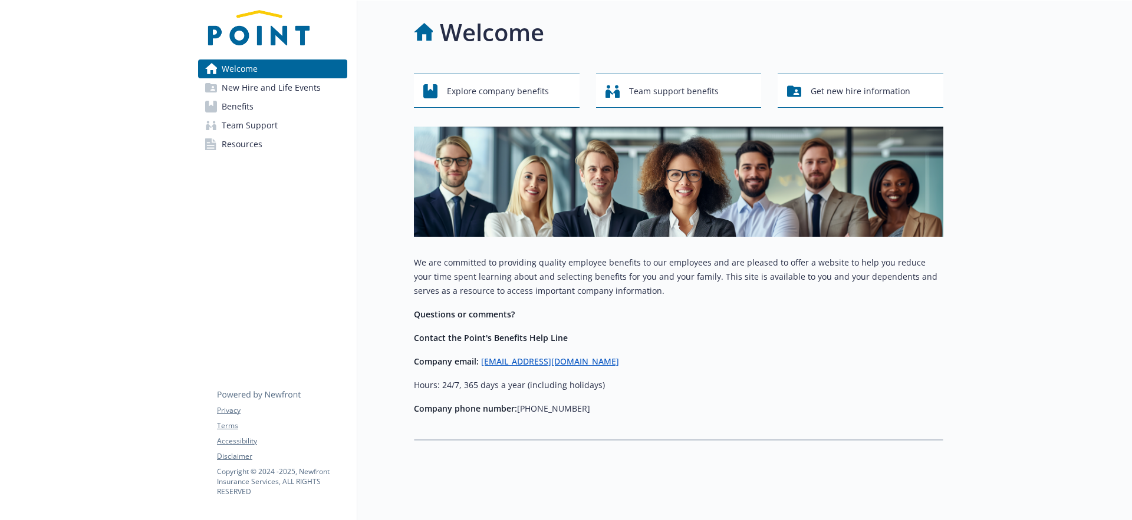  I want to click on img: overview page banner, so click(678, 182).